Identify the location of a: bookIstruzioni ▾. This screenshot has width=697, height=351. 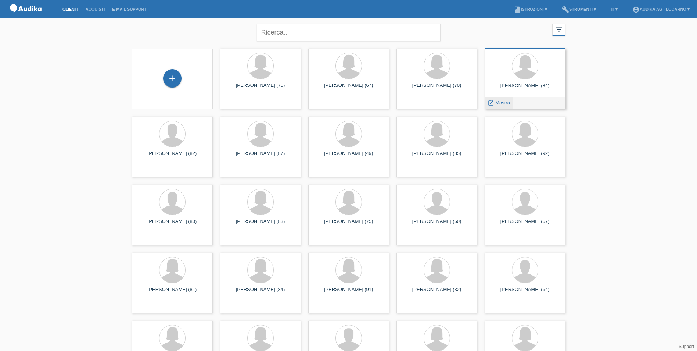
(531, 9).